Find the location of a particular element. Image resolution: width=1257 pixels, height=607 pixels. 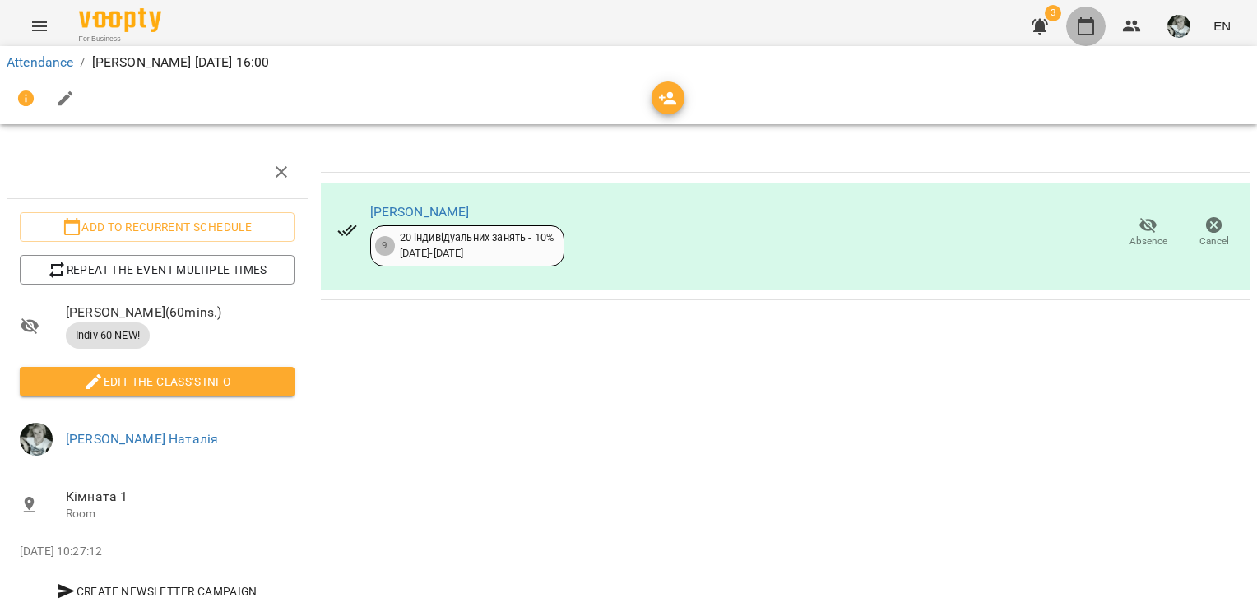

button: Menu is located at coordinates (39, 26).